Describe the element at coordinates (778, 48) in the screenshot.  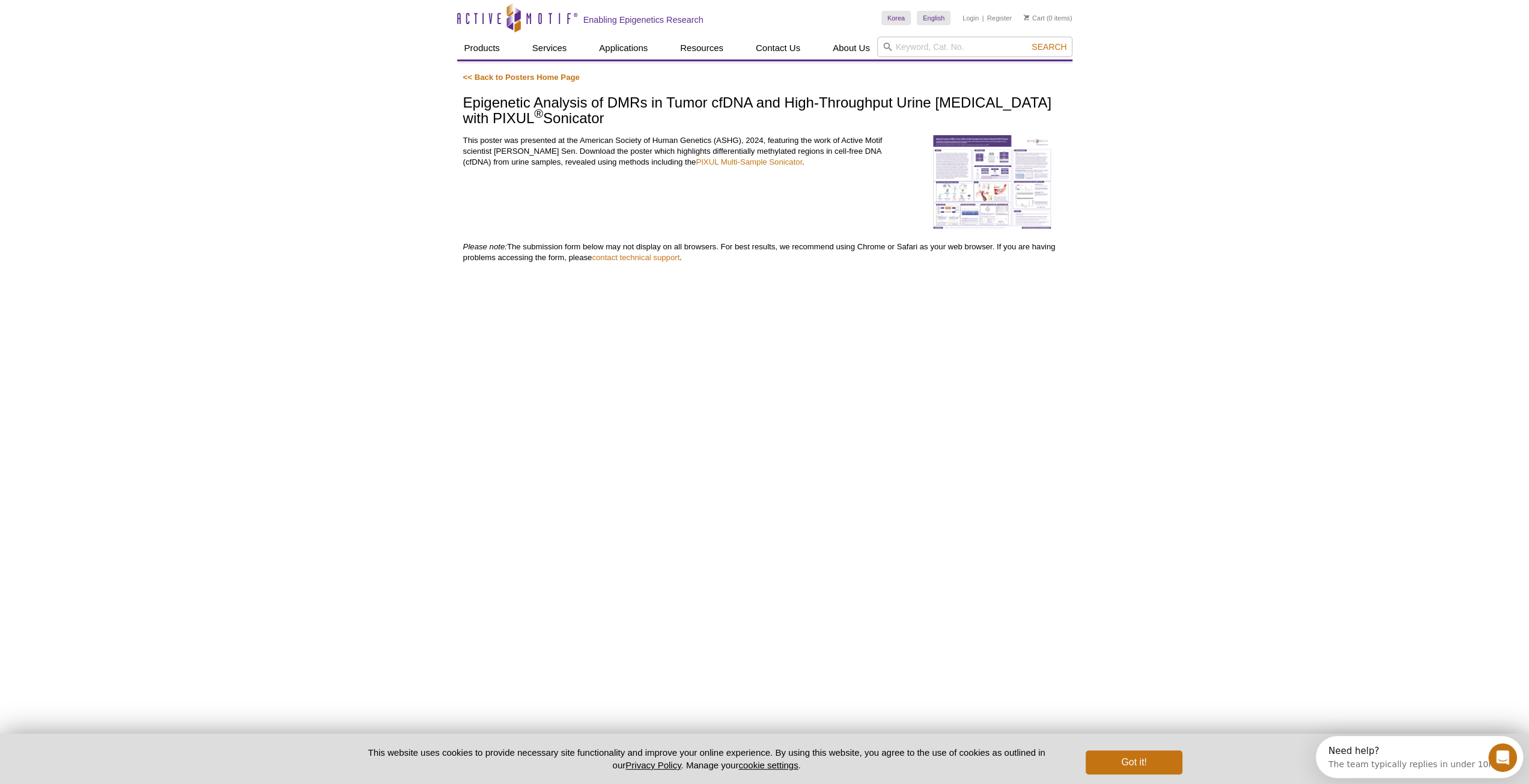
I see `a: Contact Us` at that location.